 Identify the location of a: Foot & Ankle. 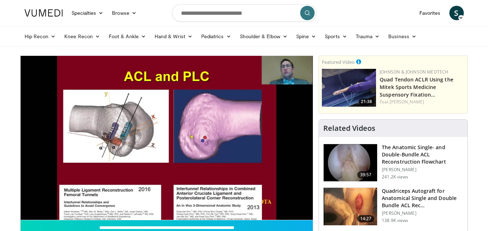
(127, 36).